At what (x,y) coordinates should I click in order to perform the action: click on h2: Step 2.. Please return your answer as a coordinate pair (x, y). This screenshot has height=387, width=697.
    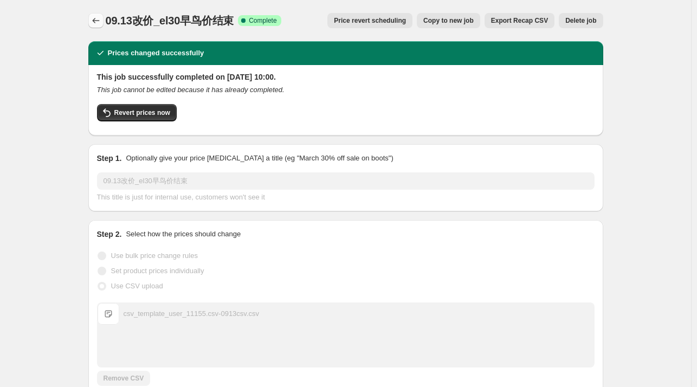
    Looking at the image, I should click on (109, 234).